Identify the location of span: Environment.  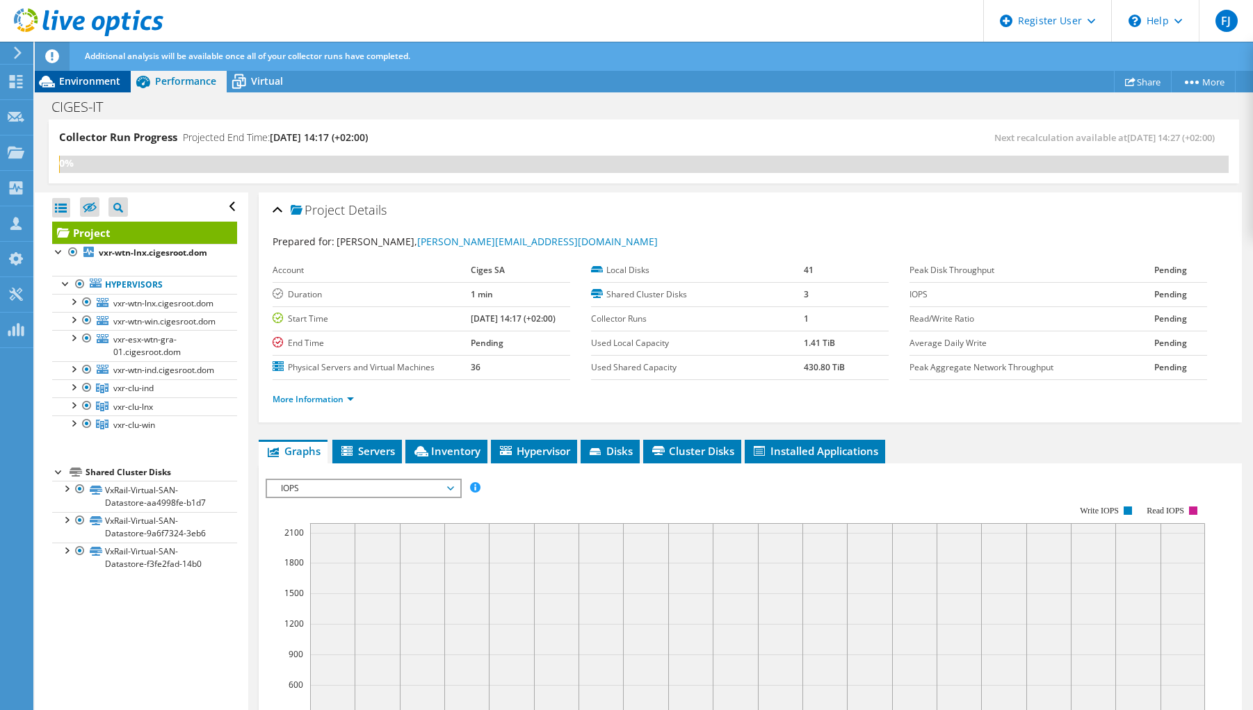
(90, 81).